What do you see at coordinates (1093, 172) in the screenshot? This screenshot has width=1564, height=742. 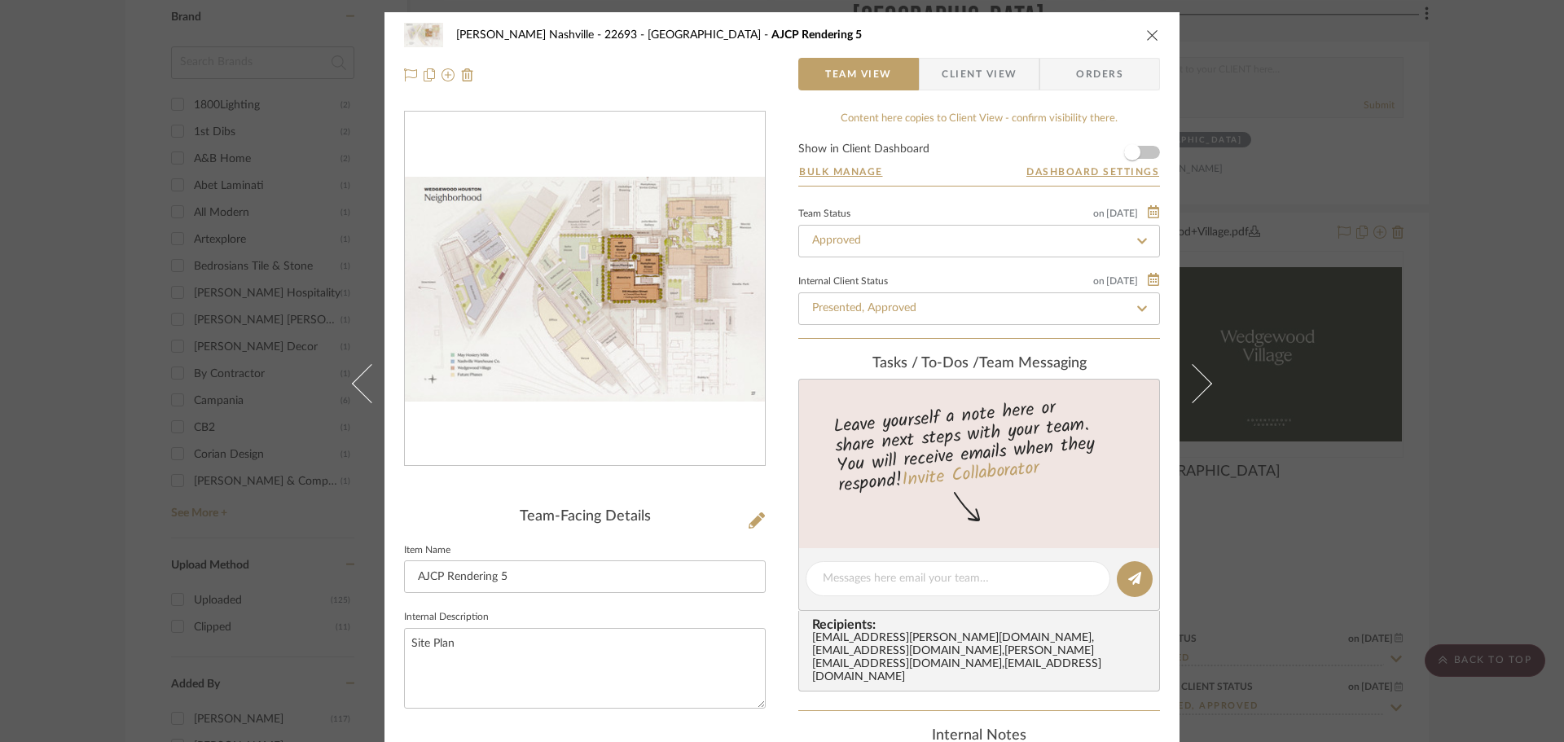 I see `button: Dashboard Settings` at bounding box center [1093, 172].